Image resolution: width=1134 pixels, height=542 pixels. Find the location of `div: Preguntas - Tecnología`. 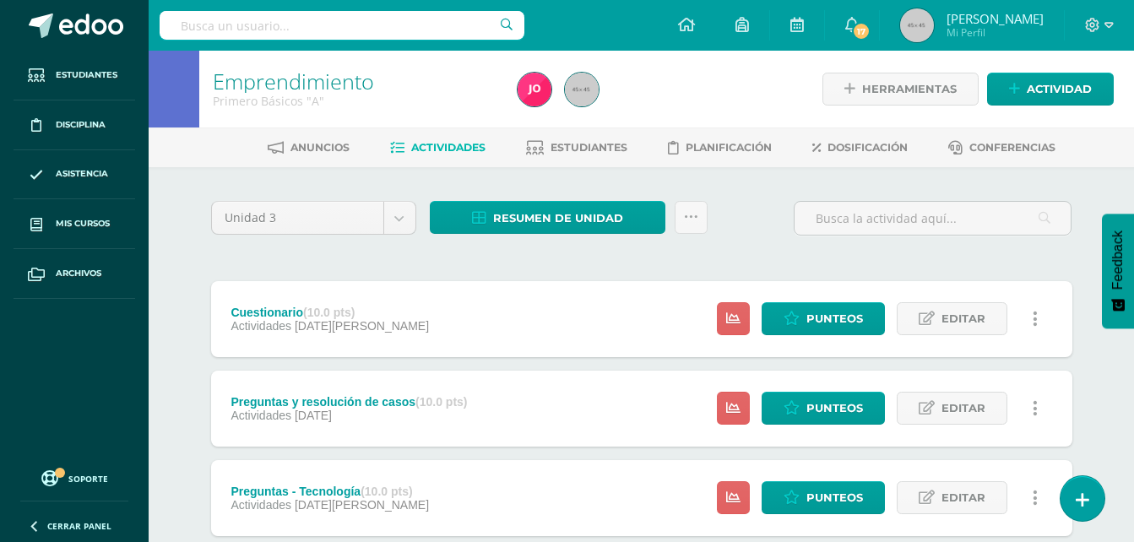

div: Preguntas - Tecnología is located at coordinates (329, 491).